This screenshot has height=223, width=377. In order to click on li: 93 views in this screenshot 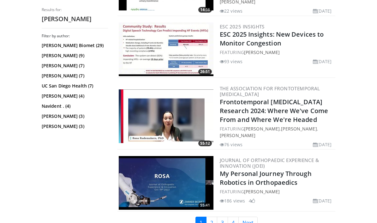, I will do `click(231, 61)`.